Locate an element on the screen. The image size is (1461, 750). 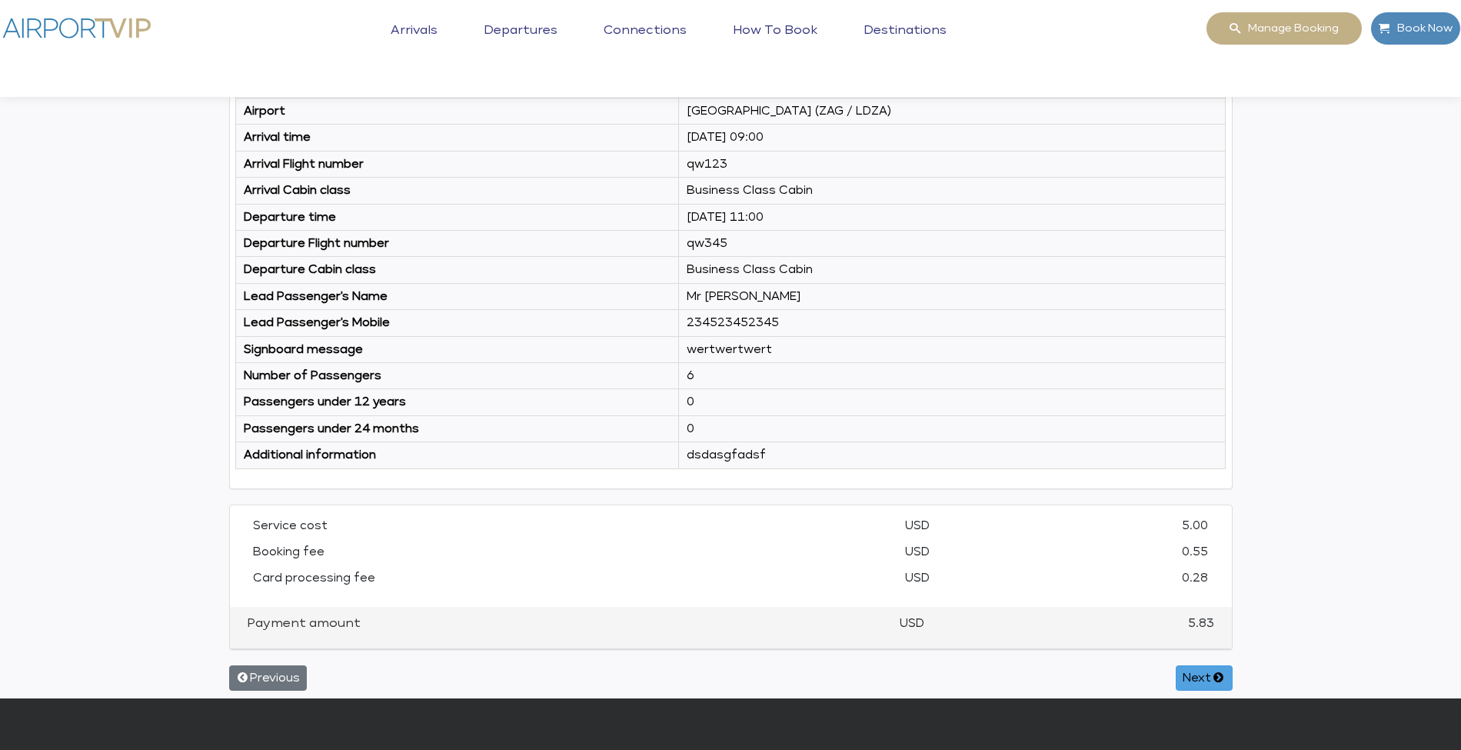
td: qw123 is located at coordinates (952, 164).